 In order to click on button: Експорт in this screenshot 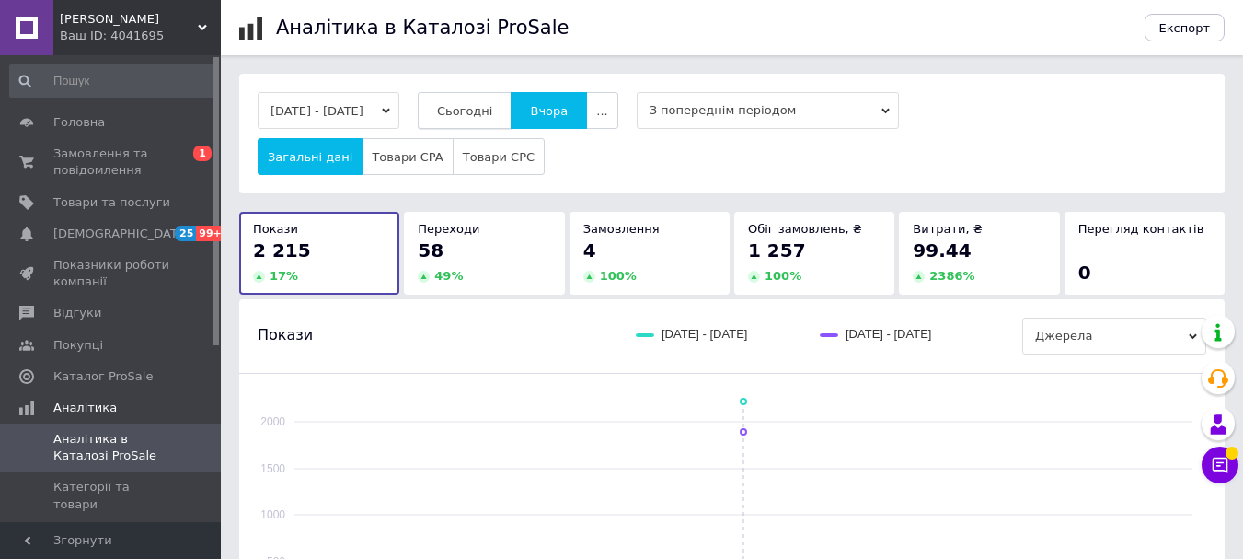, I will do `click(1185, 28)`.